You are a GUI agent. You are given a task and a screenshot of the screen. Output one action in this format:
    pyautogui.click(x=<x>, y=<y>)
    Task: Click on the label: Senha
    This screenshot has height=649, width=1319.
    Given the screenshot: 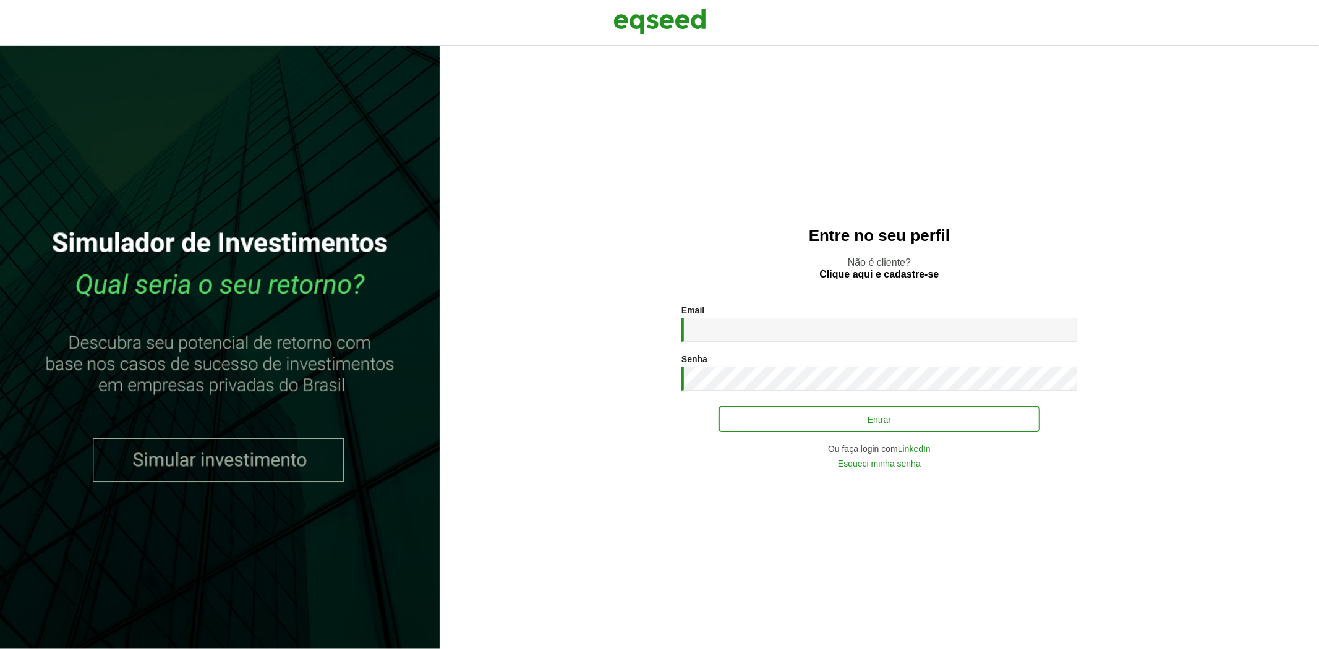 What is the action you would take?
    pyautogui.click(x=695, y=359)
    